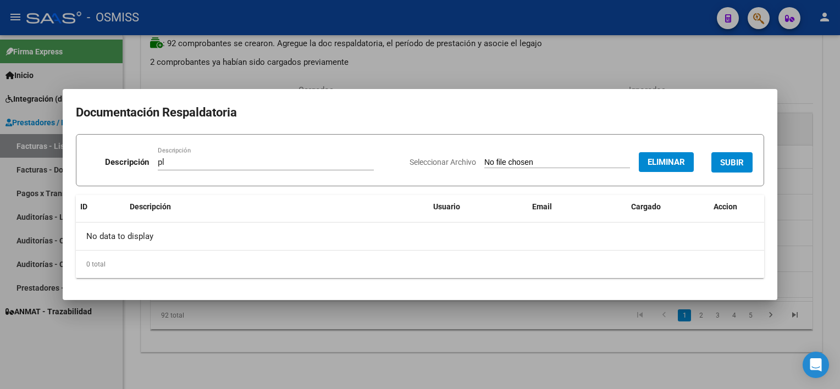  What do you see at coordinates (150, 207) in the screenshot?
I see `span: Descripción` at bounding box center [150, 207].